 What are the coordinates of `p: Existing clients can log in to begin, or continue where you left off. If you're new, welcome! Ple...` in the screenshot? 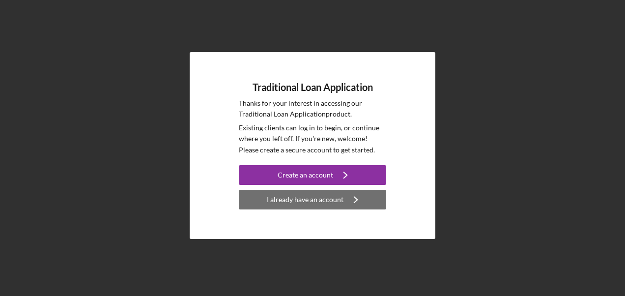 It's located at (312, 138).